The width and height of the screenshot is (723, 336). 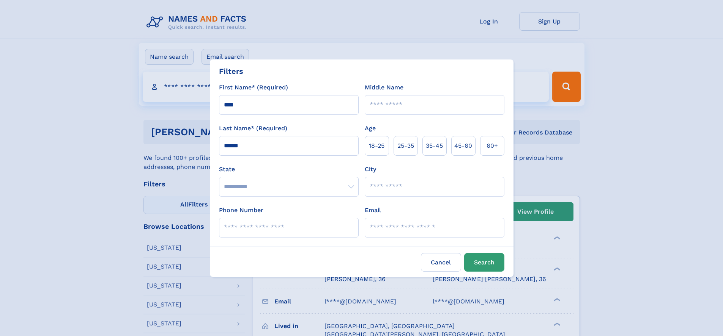 What do you see at coordinates (289, 170) in the screenshot?
I see `label: State` at bounding box center [289, 170].